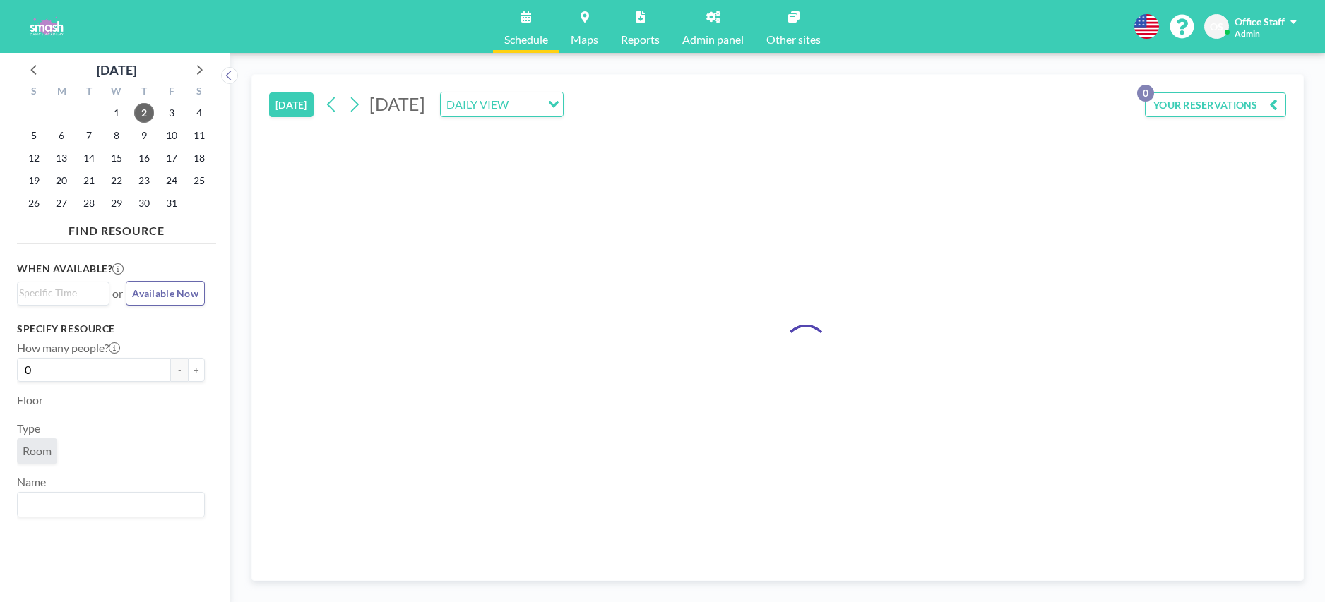 This screenshot has height=602, width=1325. Describe the element at coordinates (28, 429) in the screenshot. I see `label: Type` at that location.